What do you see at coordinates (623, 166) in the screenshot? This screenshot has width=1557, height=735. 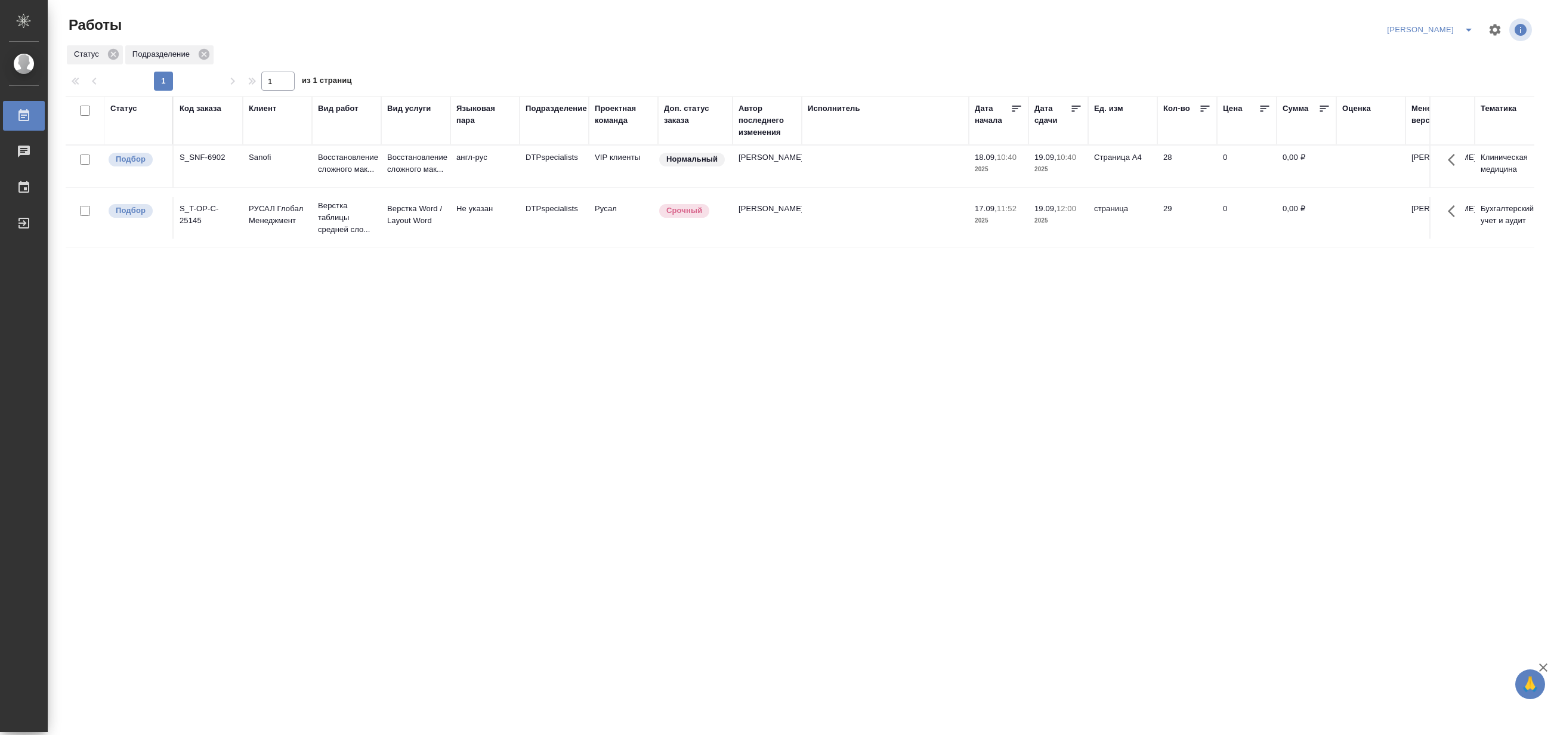 I see `td: VIP клиенты` at bounding box center [623, 166].